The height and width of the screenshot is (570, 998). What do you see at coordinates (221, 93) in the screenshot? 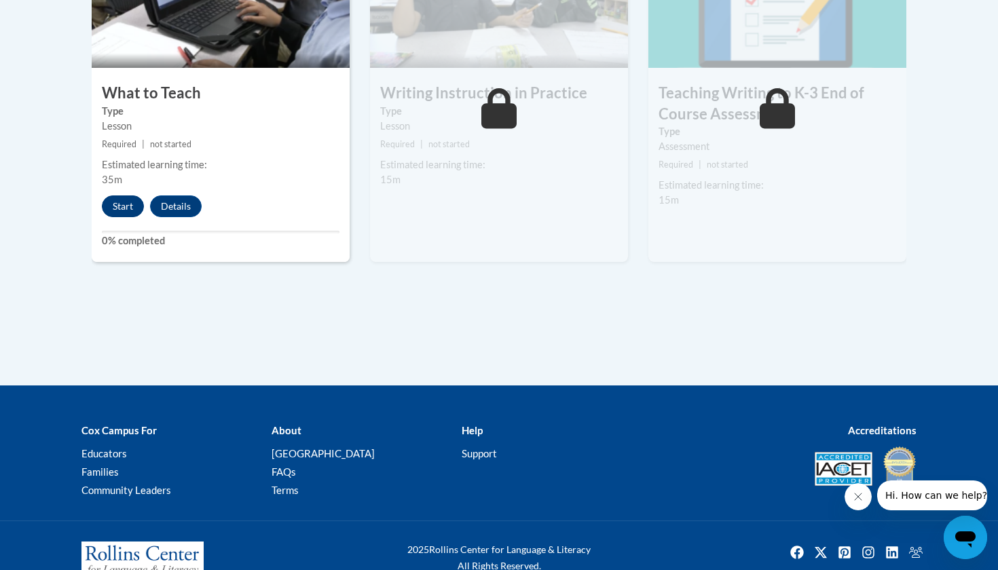
I see `h3: What to Teach` at bounding box center [221, 93].